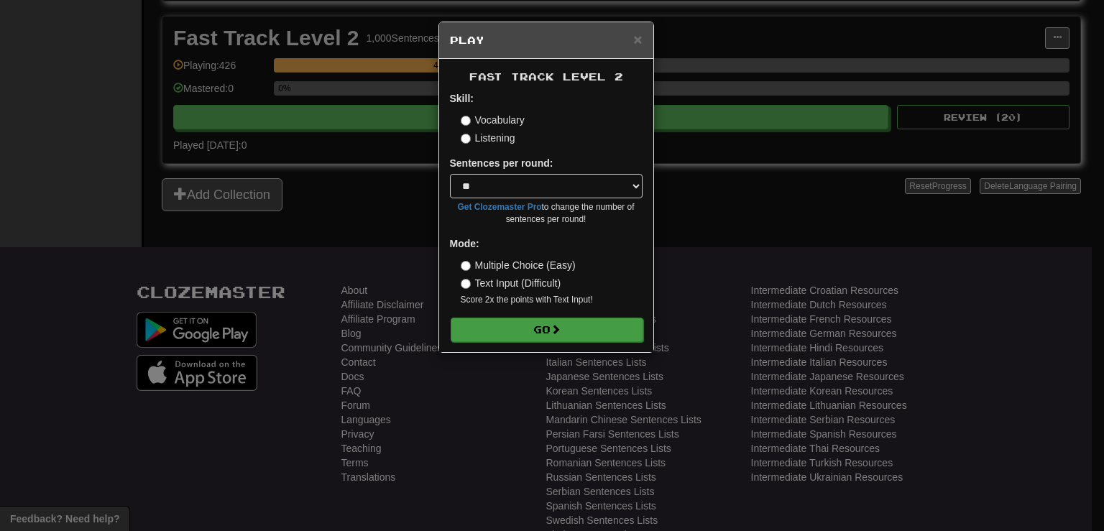 The width and height of the screenshot is (1104, 531). I want to click on span: Fast Track Level 2, so click(546, 76).